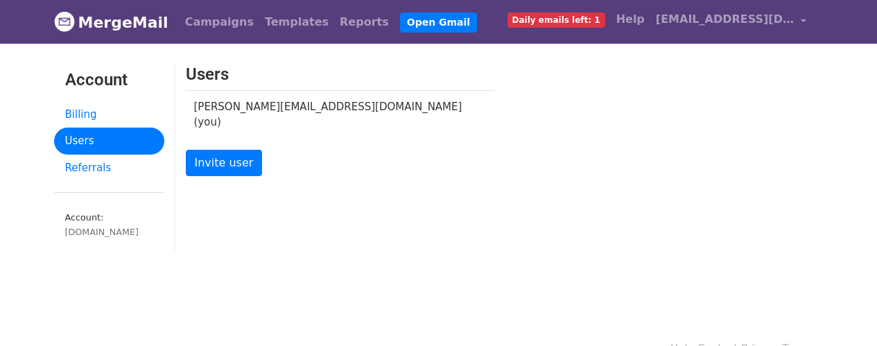 This screenshot has height=346, width=877. Describe the element at coordinates (438, 22) in the screenshot. I see `a: Open Gmail` at that location.